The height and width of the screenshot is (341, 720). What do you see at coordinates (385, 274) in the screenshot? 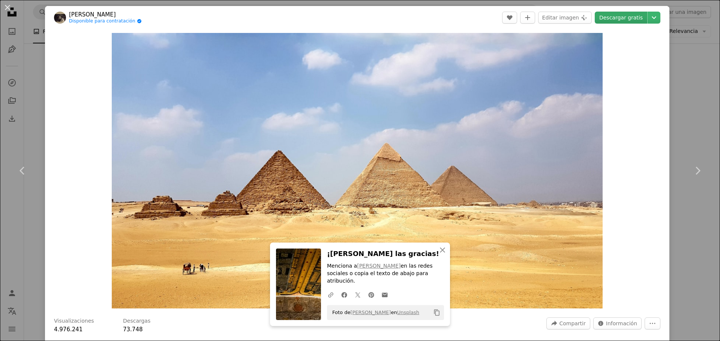
I see `p: Menciona a en las redes sociales o copia el texto de abajo para atribución.` at bounding box center [385, 274].